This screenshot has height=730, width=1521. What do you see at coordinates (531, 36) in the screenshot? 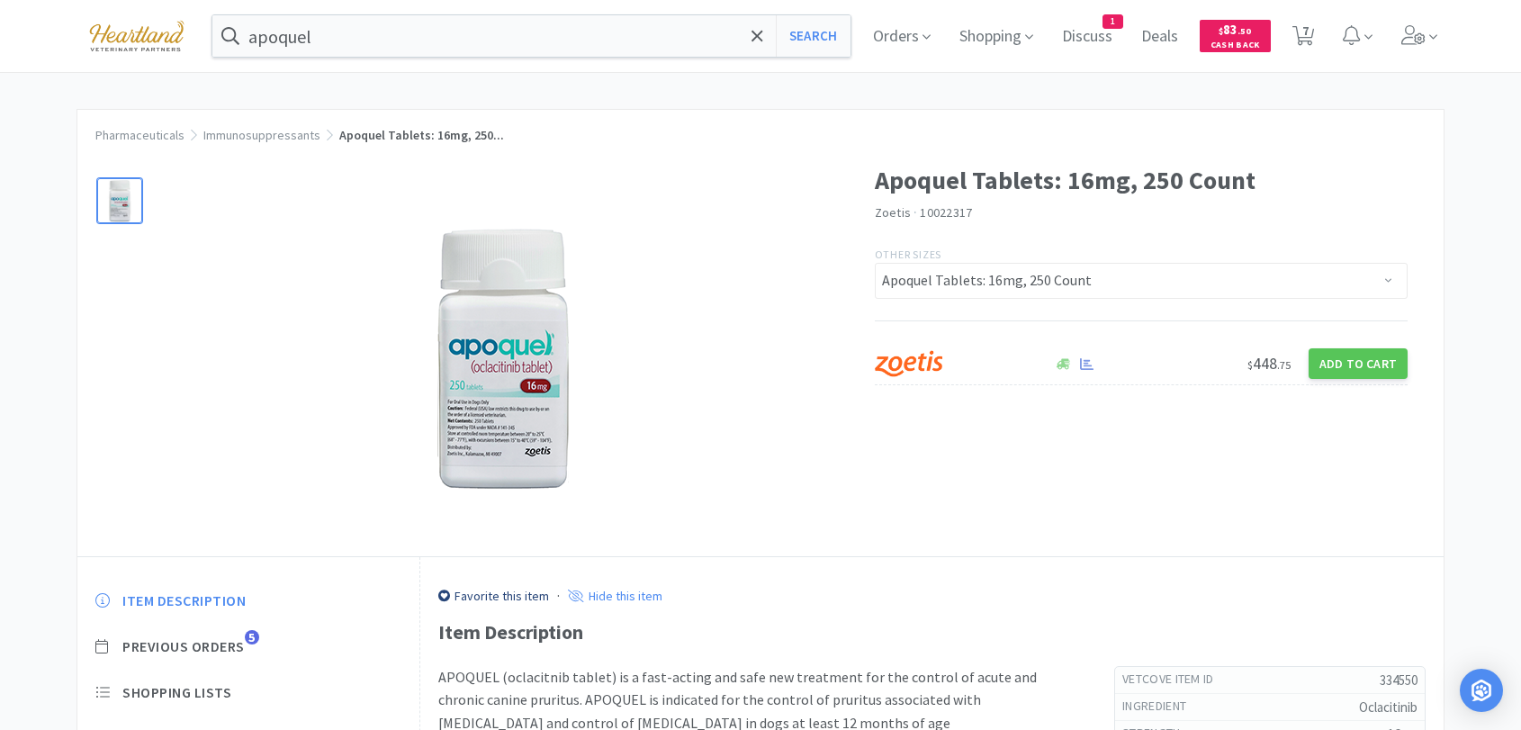
I see `input: Search by item, sku, manufacturer, ingredient, size...` at bounding box center [531, 36].